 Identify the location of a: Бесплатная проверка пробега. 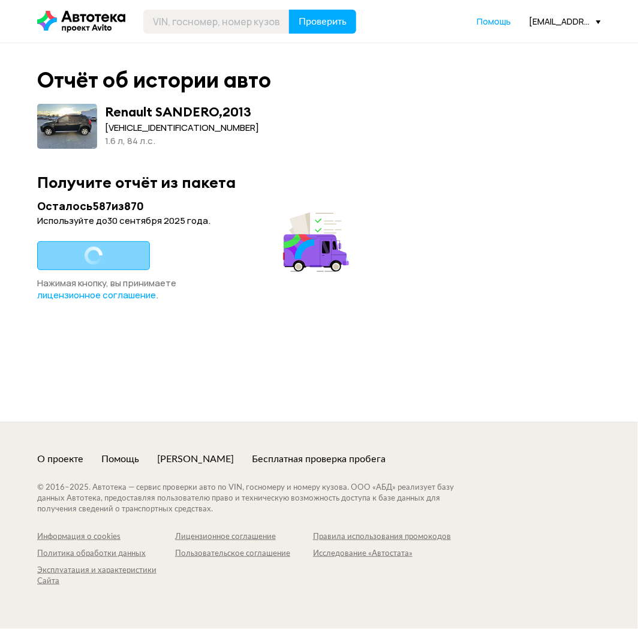
(319, 459).